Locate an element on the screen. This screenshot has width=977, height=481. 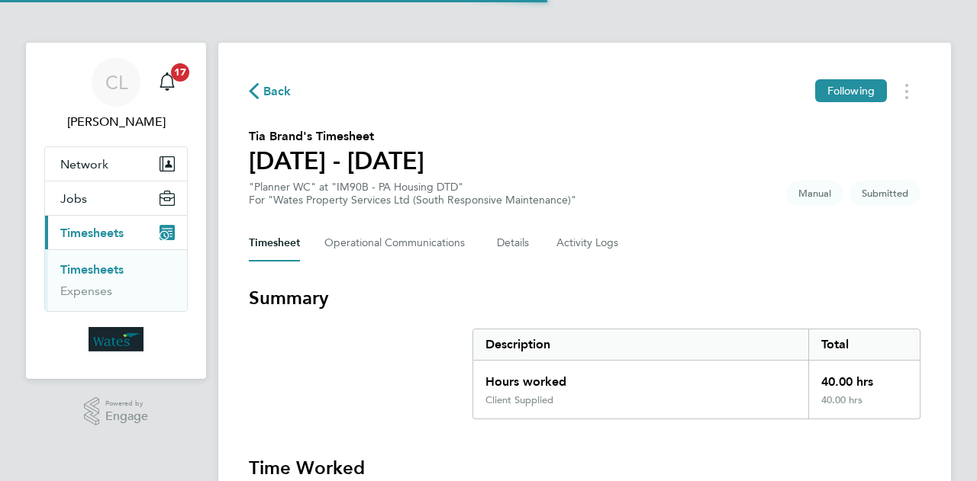
nav: Main navigation is located at coordinates (116, 211).